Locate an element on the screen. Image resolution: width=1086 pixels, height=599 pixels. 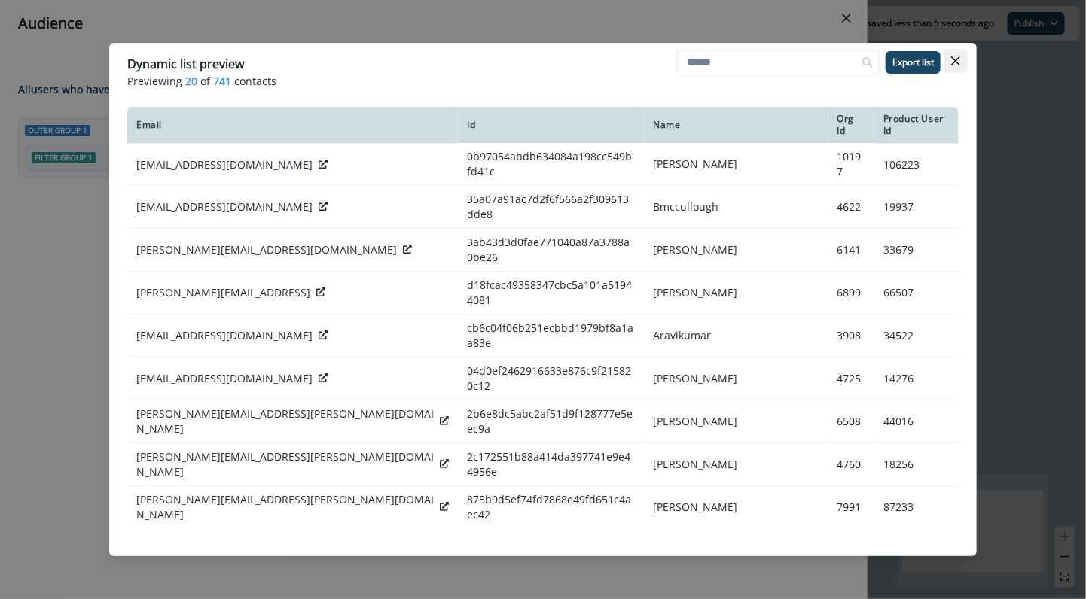
td: 44016 is located at coordinates (917, 422).